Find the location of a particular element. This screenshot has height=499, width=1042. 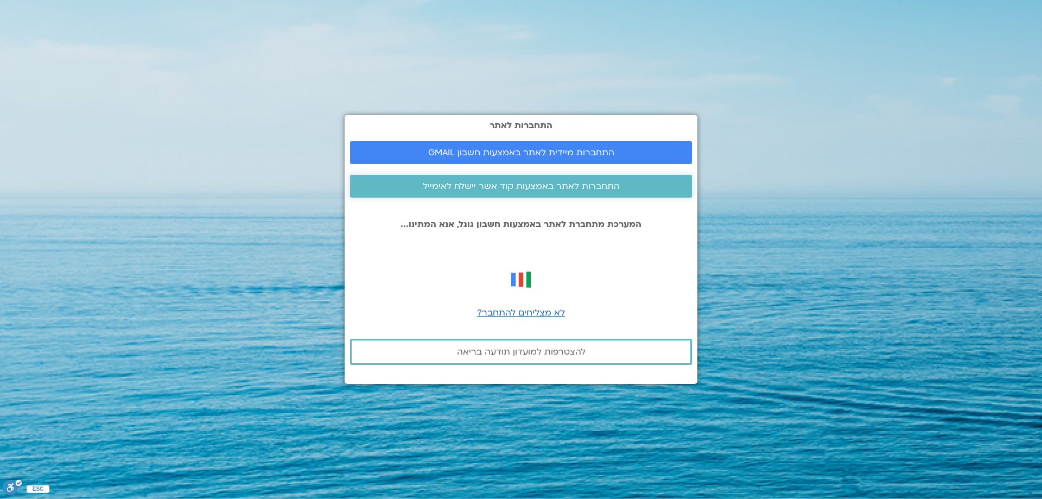

a: התחברות לאתר באמצעות קוד אשר יישלח לאימייל is located at coordinates (521, 186).